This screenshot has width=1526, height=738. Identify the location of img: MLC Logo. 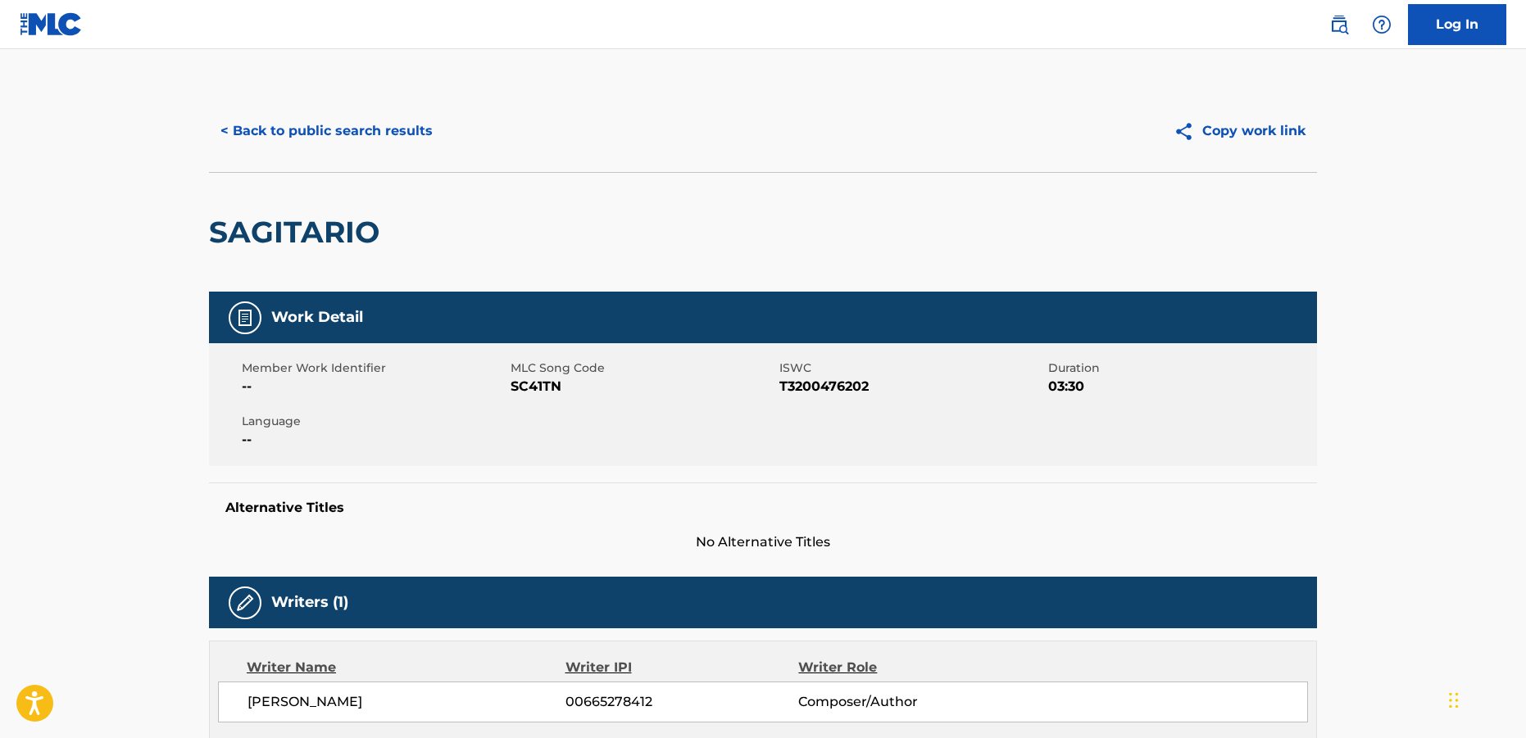
(51, 24).